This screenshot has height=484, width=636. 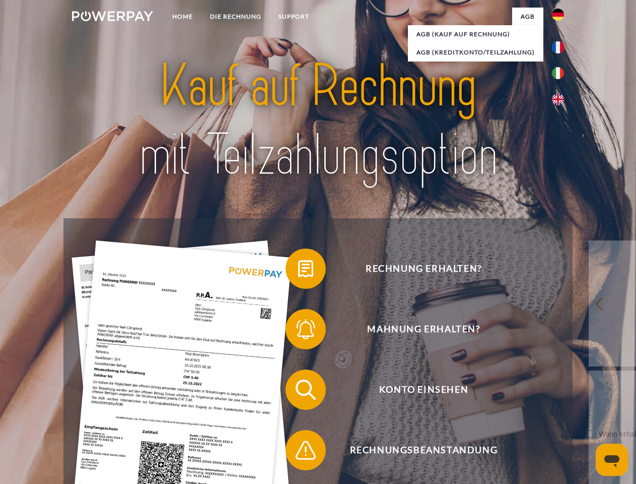 I want to click on span: Rechnung erhalten?, so click(x=424, y=268).